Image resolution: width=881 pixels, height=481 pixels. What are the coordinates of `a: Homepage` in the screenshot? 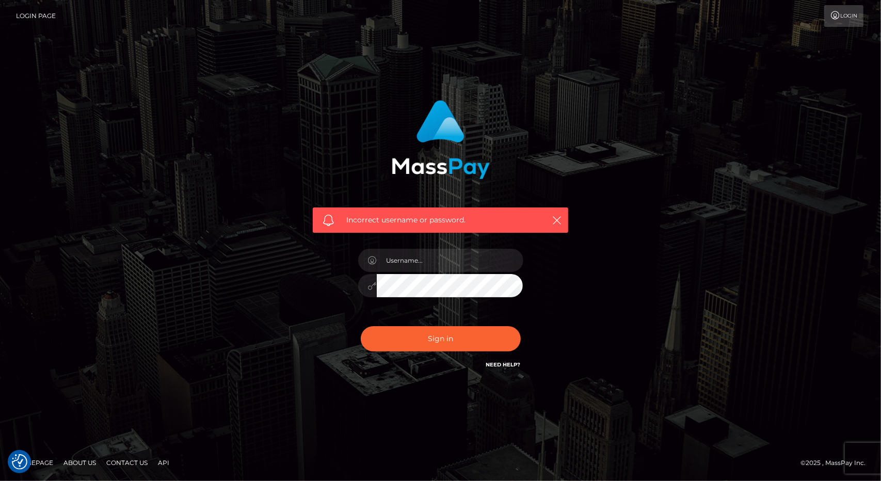 It's located at (34, 462).